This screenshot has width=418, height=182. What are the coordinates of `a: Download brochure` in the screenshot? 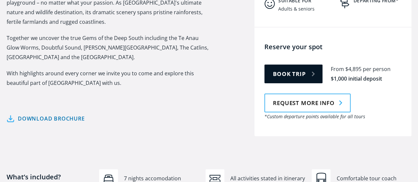 It's located at (46, 119).